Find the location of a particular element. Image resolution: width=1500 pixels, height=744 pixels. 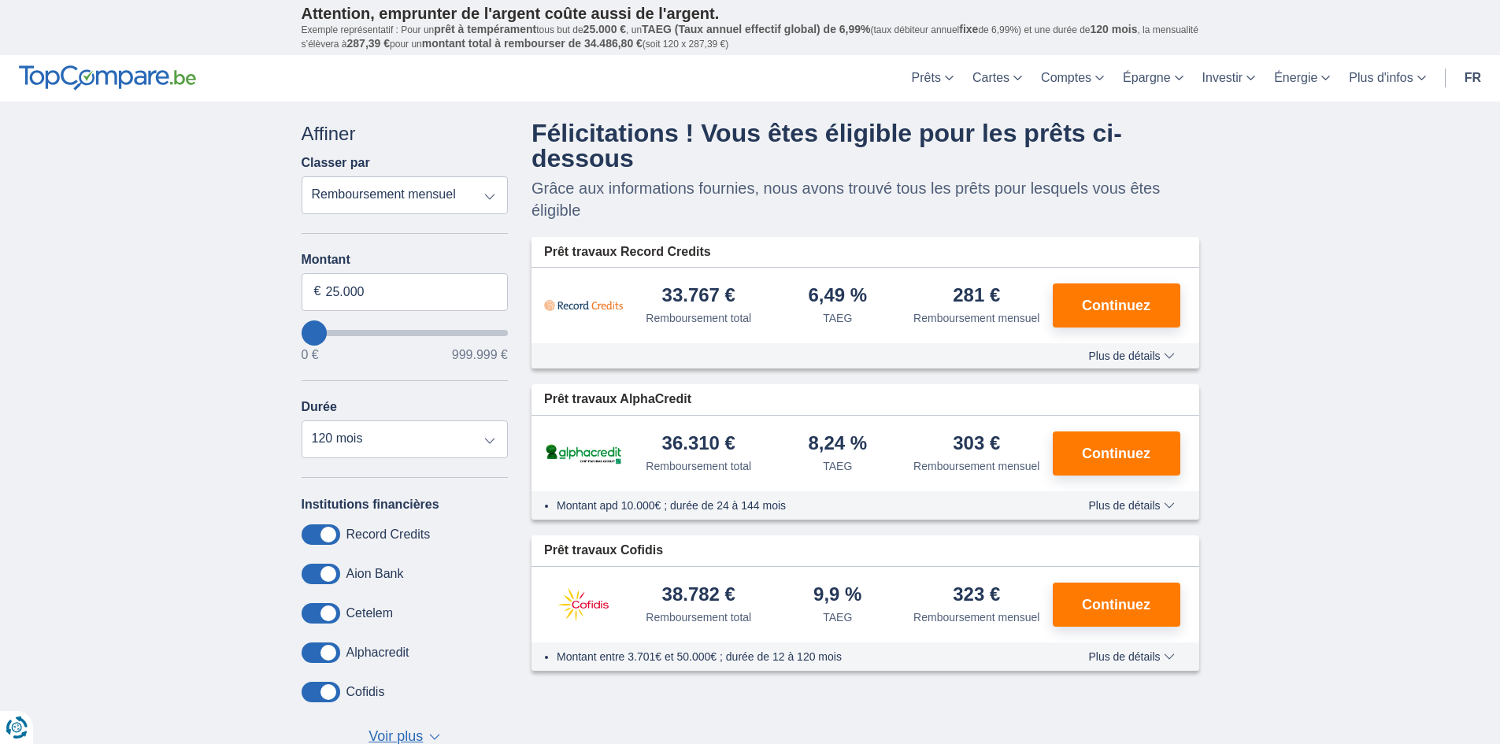

span: 120 mois is located at coordinates (1114, 29).